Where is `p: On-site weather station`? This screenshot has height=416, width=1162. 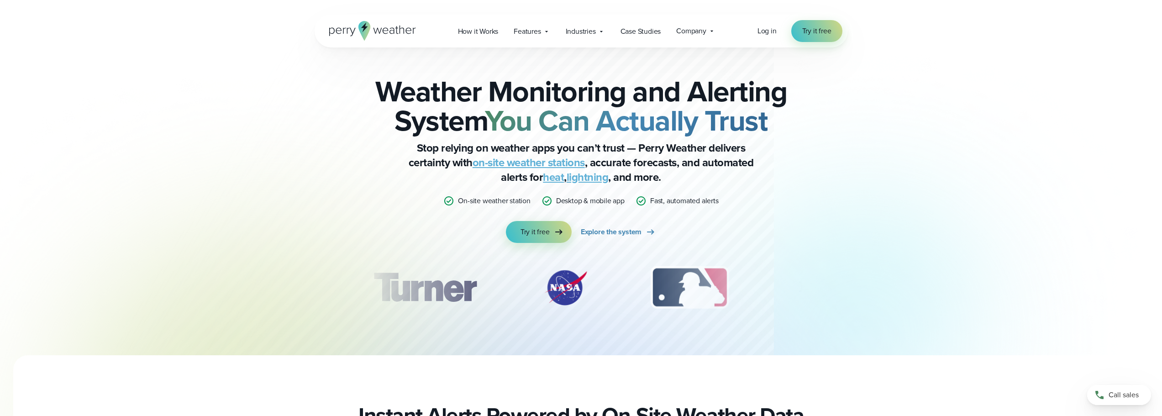 p: On-site weather station is located at coordinates (494, 201).